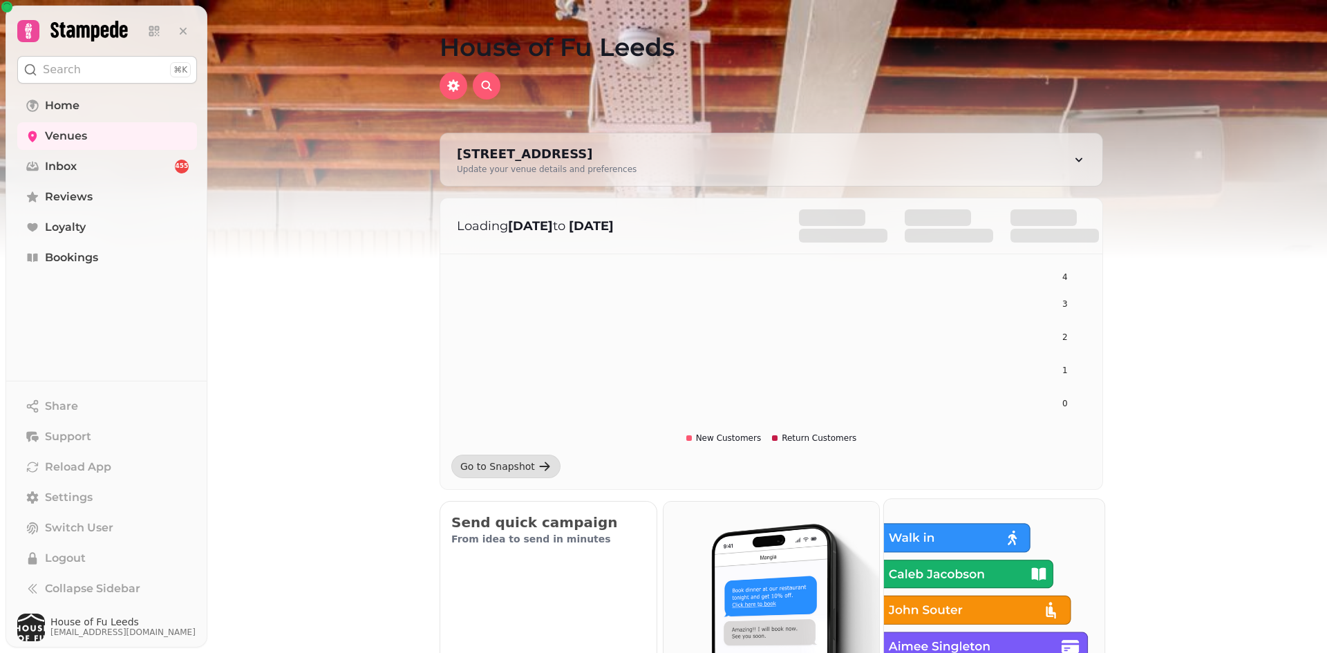 This screenshot has width=1327, height=653. I want to click on span: Reviews, so click(68, 197).